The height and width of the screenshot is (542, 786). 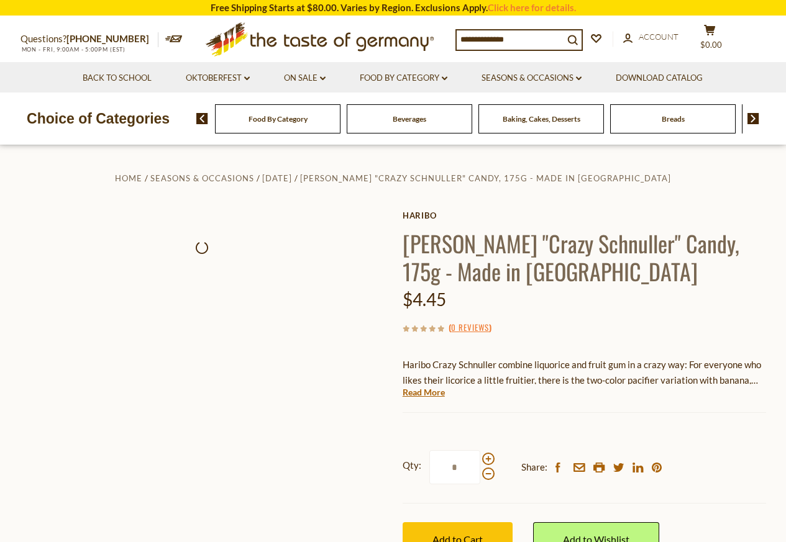 What do you see at coordinates (673, 119) in the screenshot?
I see `a: Breads` at bounding box center [673, 119].